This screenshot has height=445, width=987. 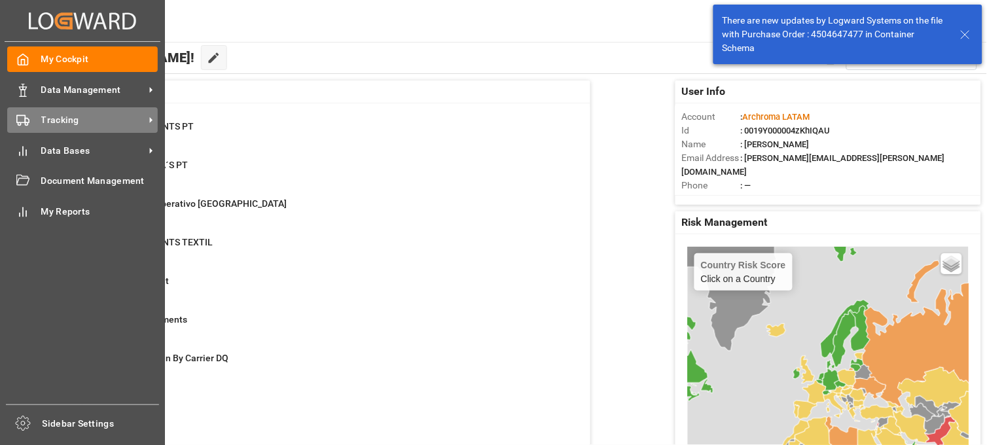 What do you see at coordinates (758, 199) in the screenshot?
I see `span: : Shipper` at bounding box center [758, 199].